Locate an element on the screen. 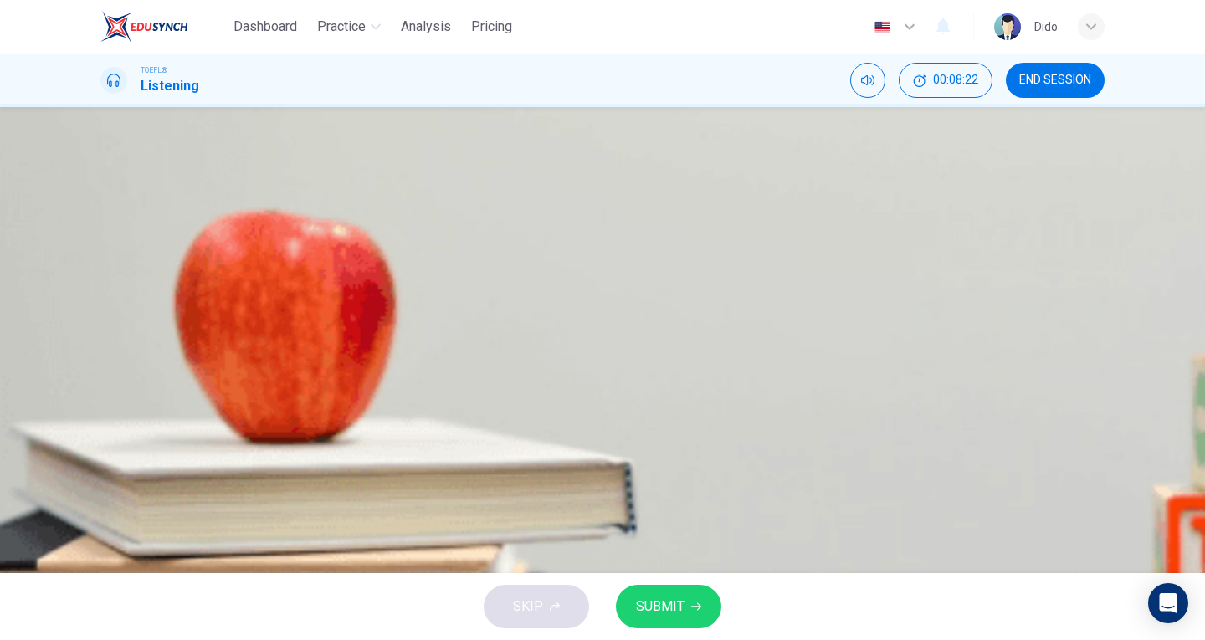  button: SUBMIT is located at coordinates (668, 606).